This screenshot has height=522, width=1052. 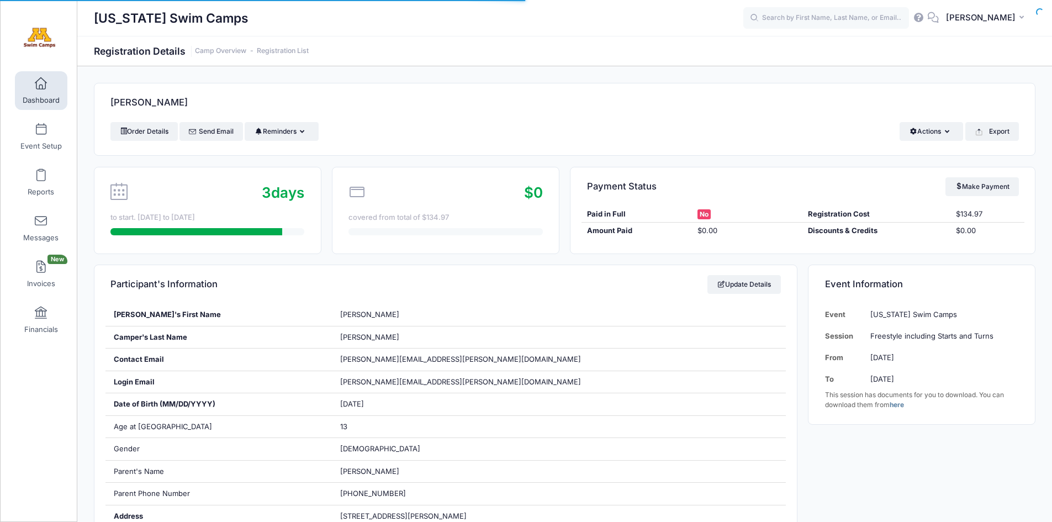 I want to click on div: Camper's Last Name, so click(x=219, y=337).